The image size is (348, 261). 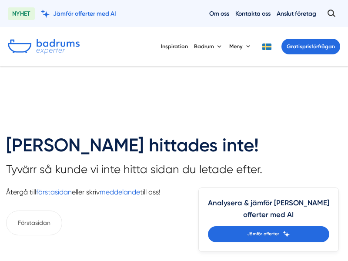 I want to click on a: meddelande, so click(x=120, y=192).